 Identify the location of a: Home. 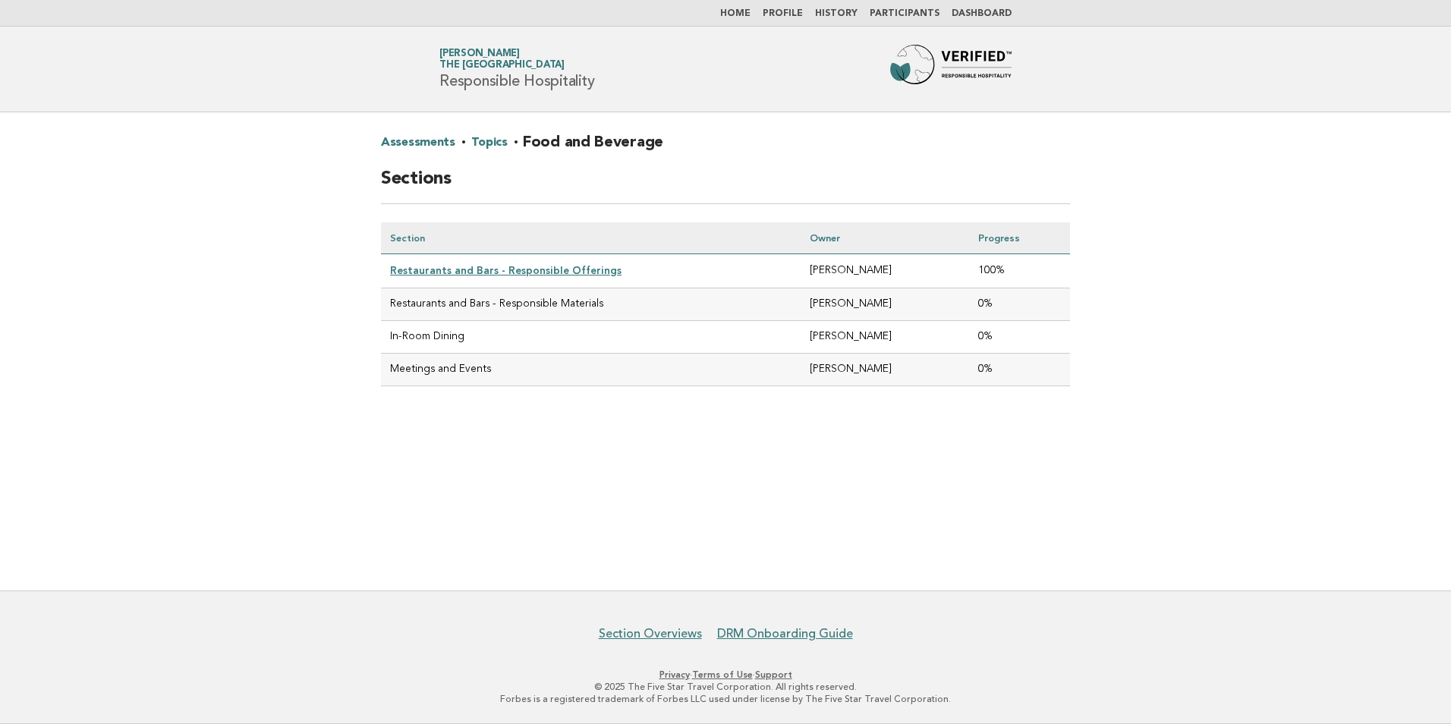
(735, 14).